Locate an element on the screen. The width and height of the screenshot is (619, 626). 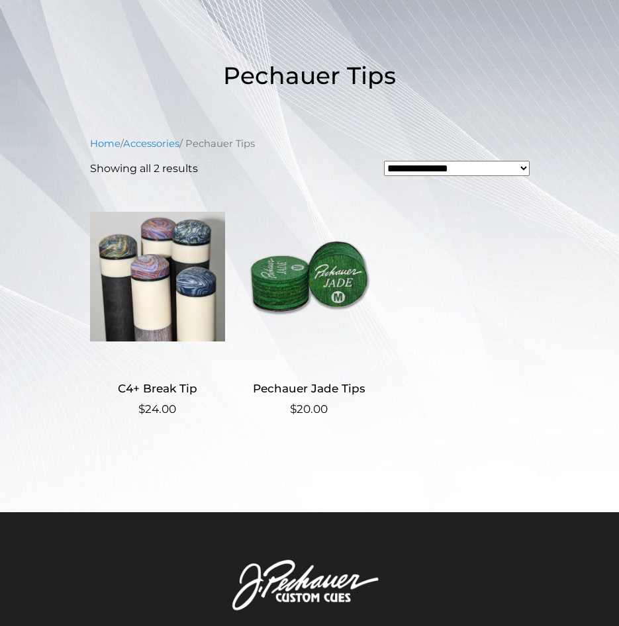
bdi: 20.00 is located at coordinates (309, 409).